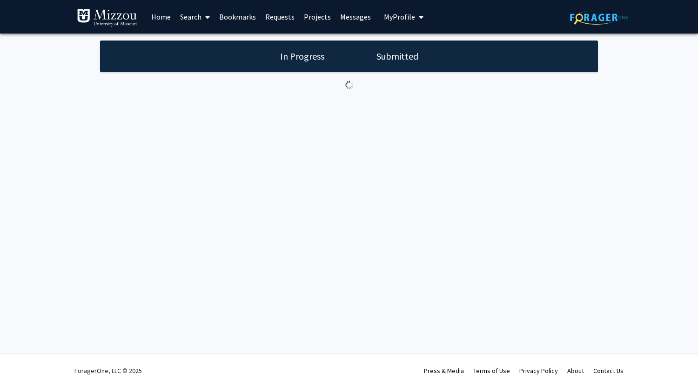 This screenshot has width=698, height=387. What do you see at coordinates (355, 17) in the screenshot?
I see `a: Messages` at bounding box center [355, 17].